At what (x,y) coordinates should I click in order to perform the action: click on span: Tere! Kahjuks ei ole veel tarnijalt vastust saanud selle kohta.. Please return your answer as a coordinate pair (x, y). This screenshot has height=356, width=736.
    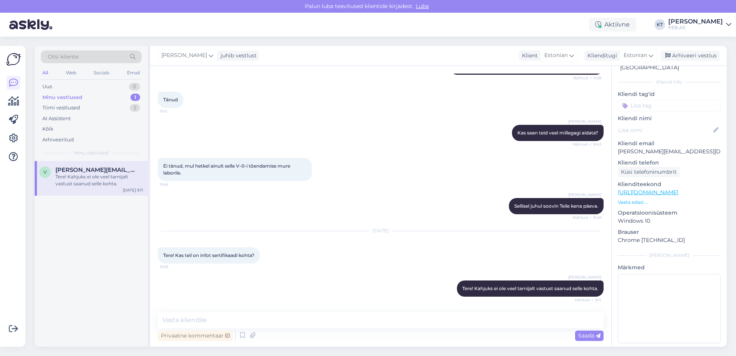
    Looking at the image, I should click on (530, 288).